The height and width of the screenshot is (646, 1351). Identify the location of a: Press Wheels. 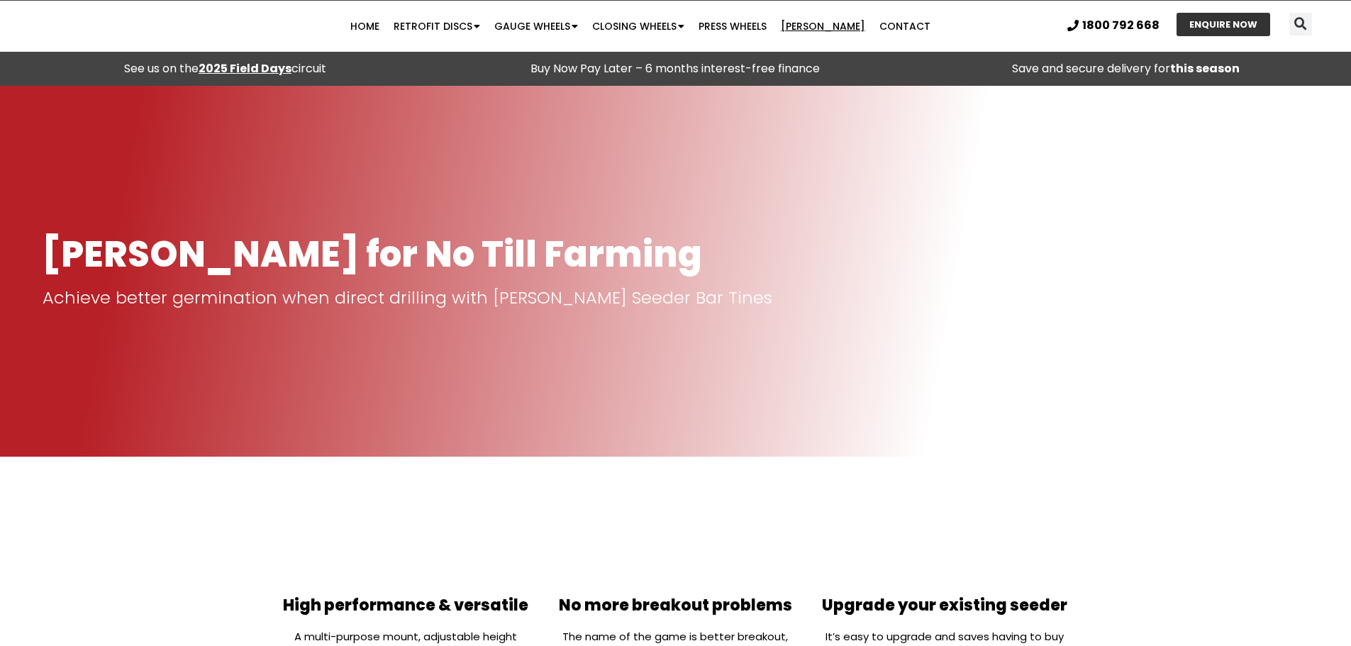
(733, 26).